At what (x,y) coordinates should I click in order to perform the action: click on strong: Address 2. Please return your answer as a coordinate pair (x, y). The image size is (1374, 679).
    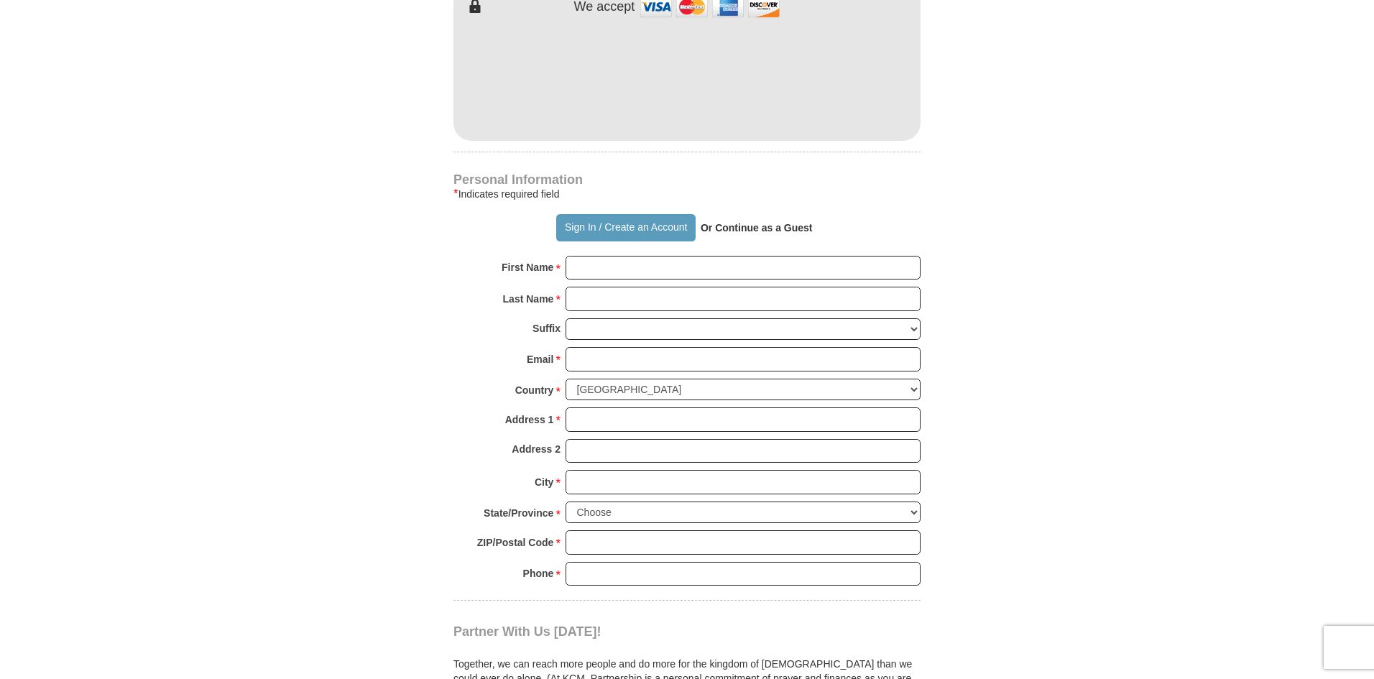
    Looking at the image, I should click on (536, 449).